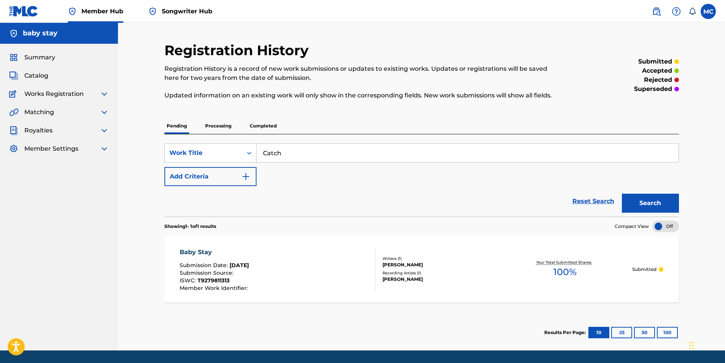 The image size is (725, 363). What do you see at coordinates (566, 333) in the screenshot?
I see `p: Results Per Page:` at bounding box center [566, 333].